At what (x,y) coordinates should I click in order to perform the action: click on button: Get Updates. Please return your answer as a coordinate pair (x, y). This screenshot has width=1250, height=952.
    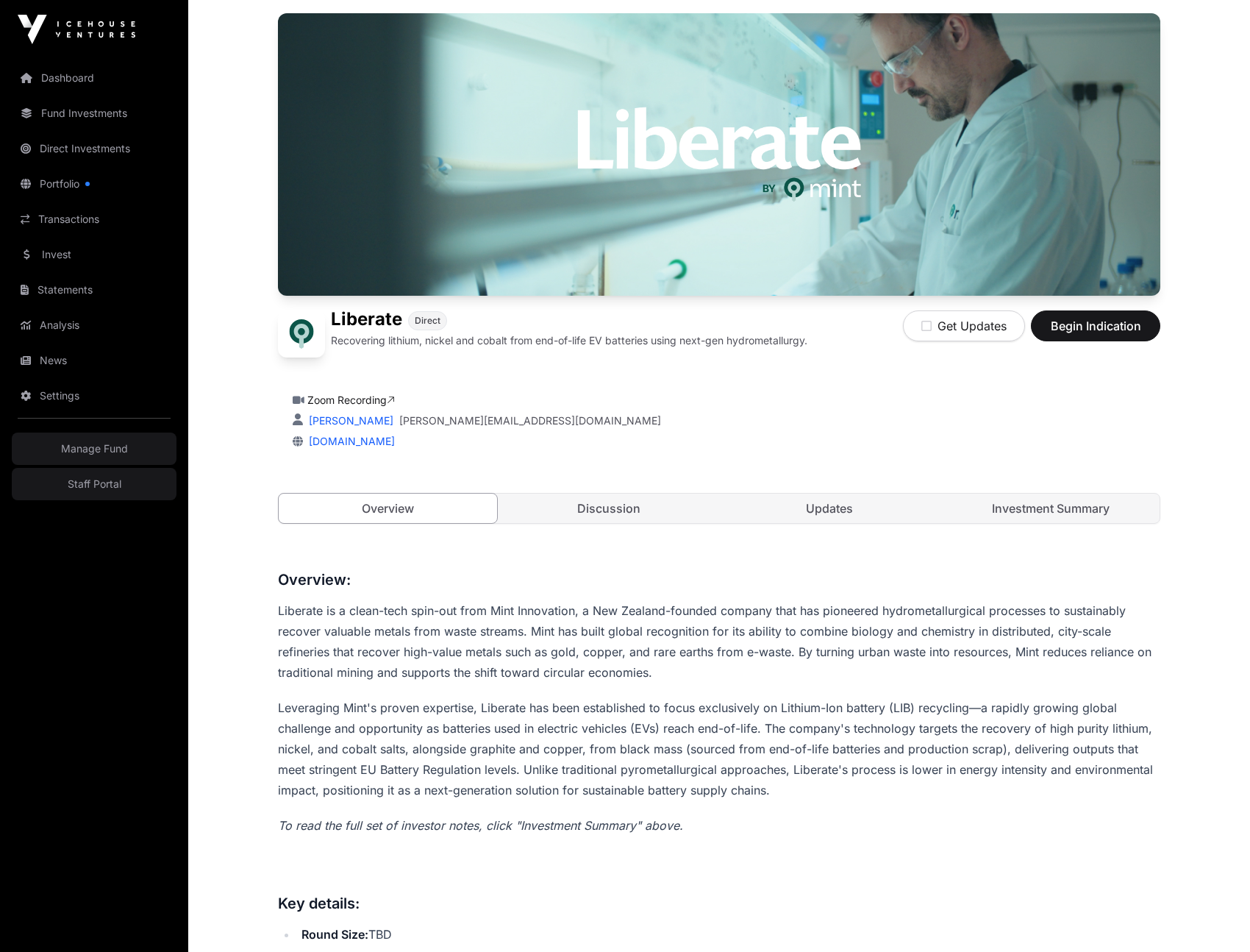
    Looking at the image, I should click on (964, 326).